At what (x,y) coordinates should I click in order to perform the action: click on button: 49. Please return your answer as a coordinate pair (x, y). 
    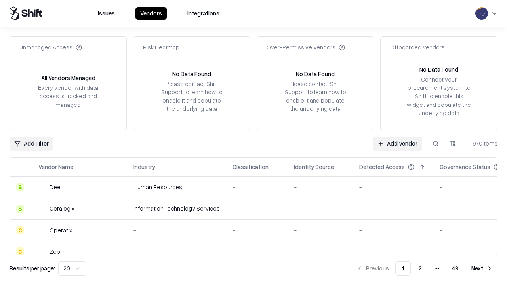
    Looking at the image, I should click on (455, 269).